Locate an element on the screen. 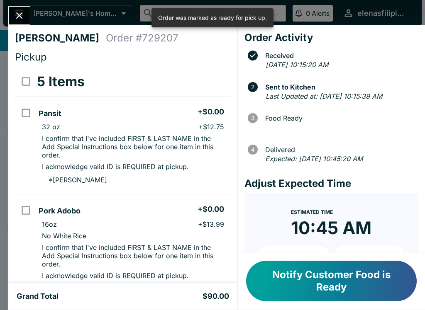  h5: $90.00 is located at coordinates (216, 297).